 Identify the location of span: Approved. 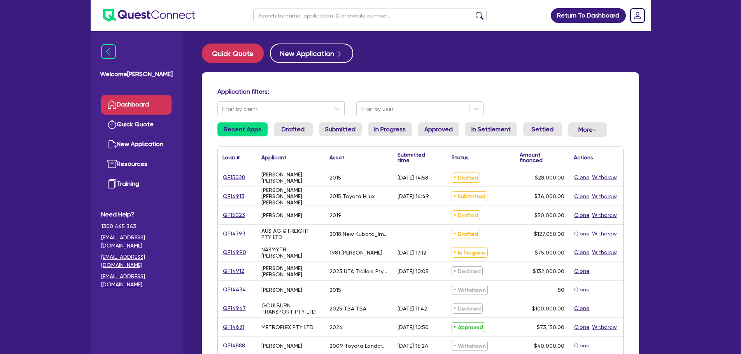
(468, 327).